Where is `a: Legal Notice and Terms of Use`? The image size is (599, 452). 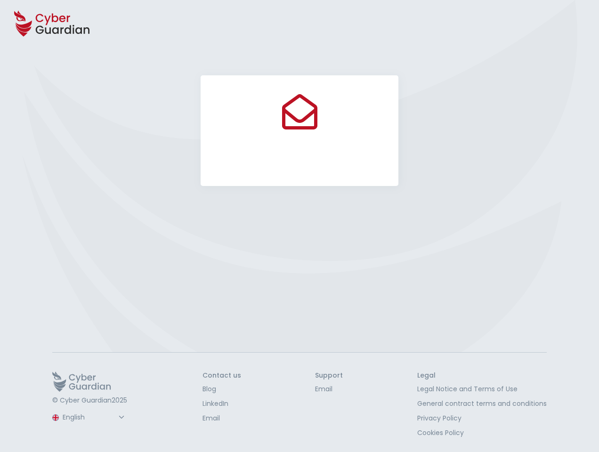 a: Legal Notice and Terms of Use is located at coordinates (481, 389).